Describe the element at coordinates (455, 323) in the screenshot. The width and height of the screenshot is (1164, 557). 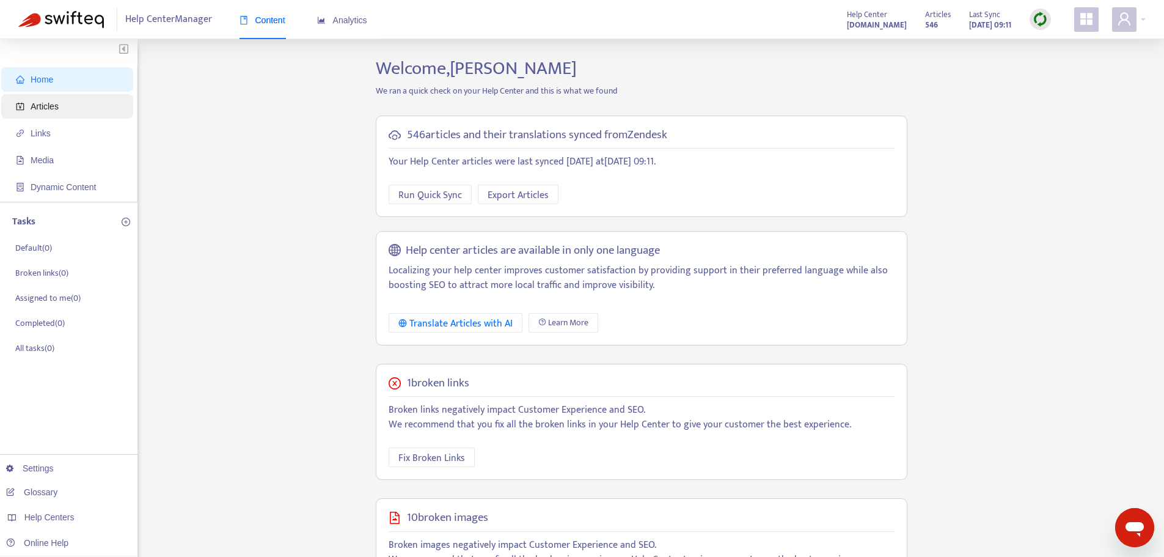
I see `div: Translate Articles with AI` at that location.